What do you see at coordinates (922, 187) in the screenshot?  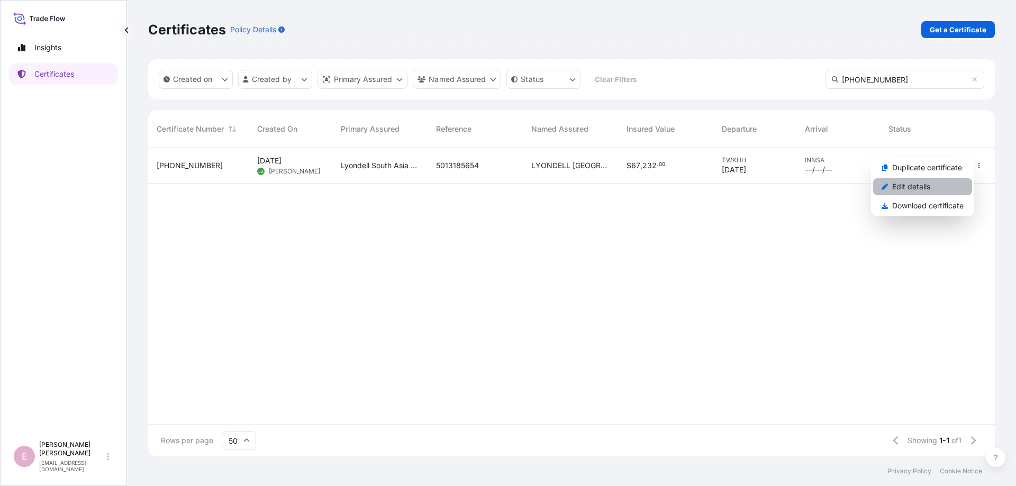 I see `div: Actions` at bounding box center [922, 187].